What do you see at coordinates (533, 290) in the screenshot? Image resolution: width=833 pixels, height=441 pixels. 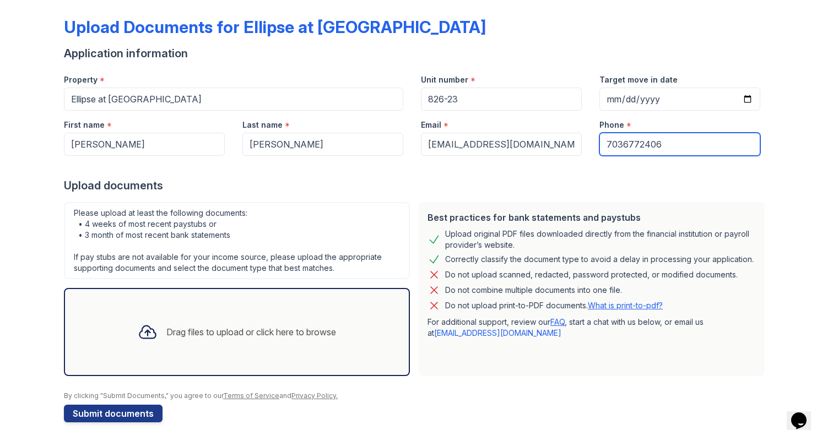 I see `div: Do not combine multiple documents into one file.` at bounding box center [533, 290].